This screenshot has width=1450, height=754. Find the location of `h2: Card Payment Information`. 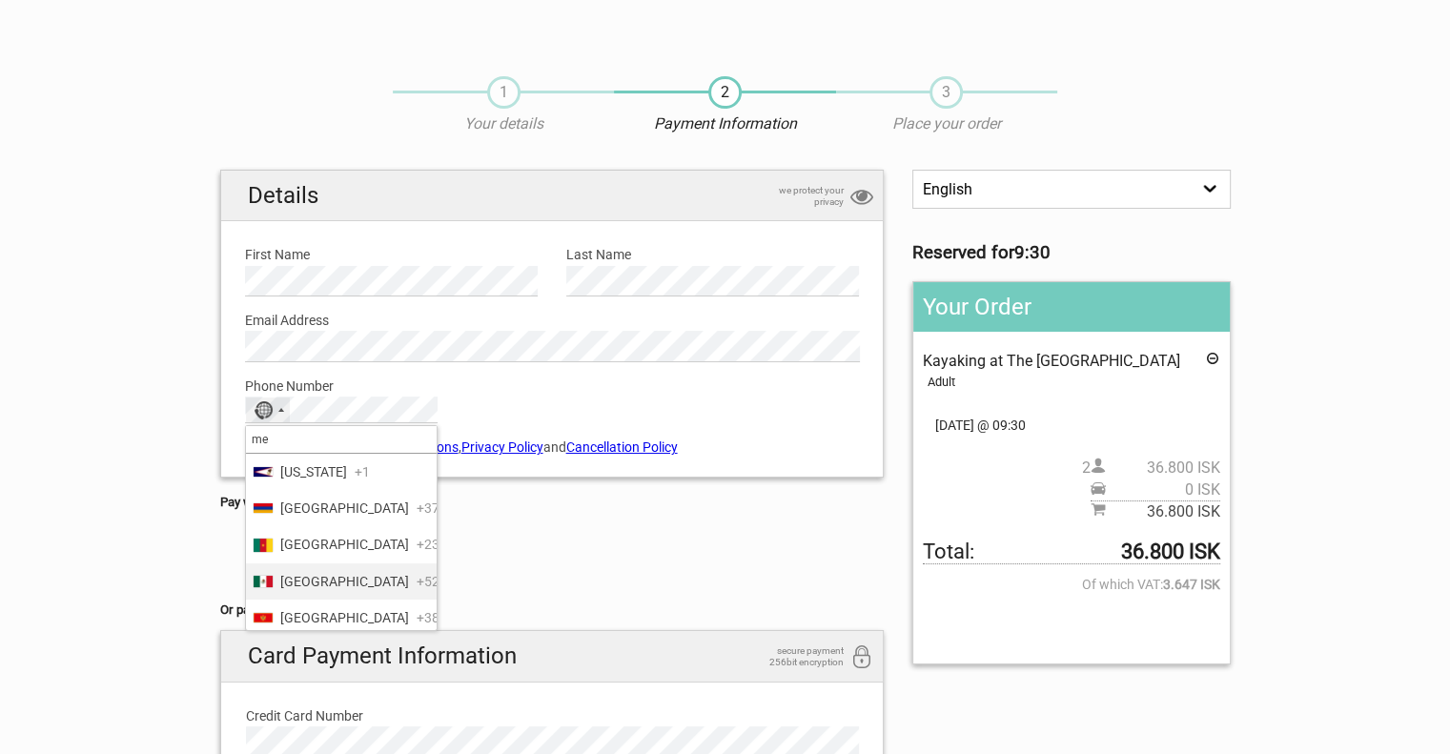

h2: Card Payment Information is located at coordinates (552, 656).